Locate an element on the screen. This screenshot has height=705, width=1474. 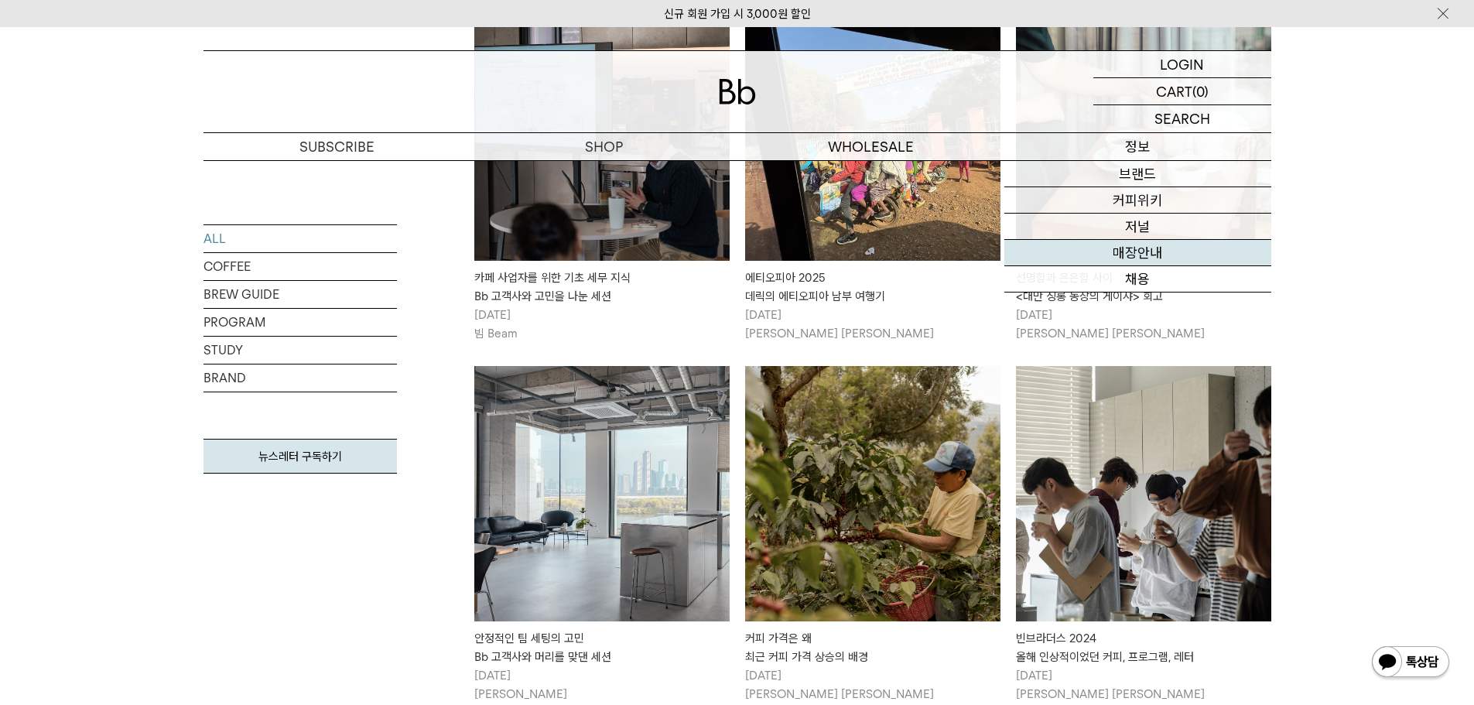
a: SUBSCRIBE is located at coordinates (337, 146).